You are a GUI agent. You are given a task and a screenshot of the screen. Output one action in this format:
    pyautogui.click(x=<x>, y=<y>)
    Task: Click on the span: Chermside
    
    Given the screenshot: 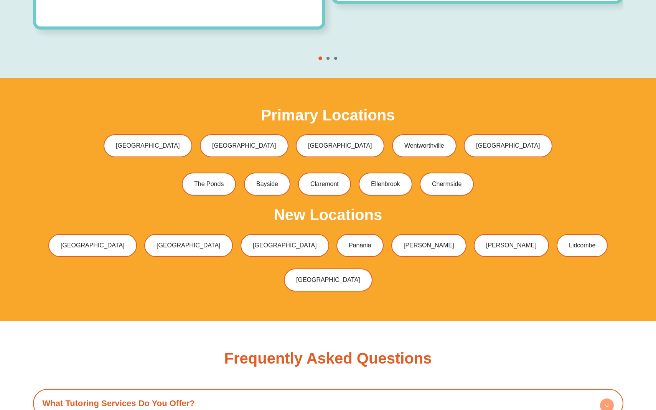 What is the action you would take?
    pyautogui.click(x=447, y=184)
    